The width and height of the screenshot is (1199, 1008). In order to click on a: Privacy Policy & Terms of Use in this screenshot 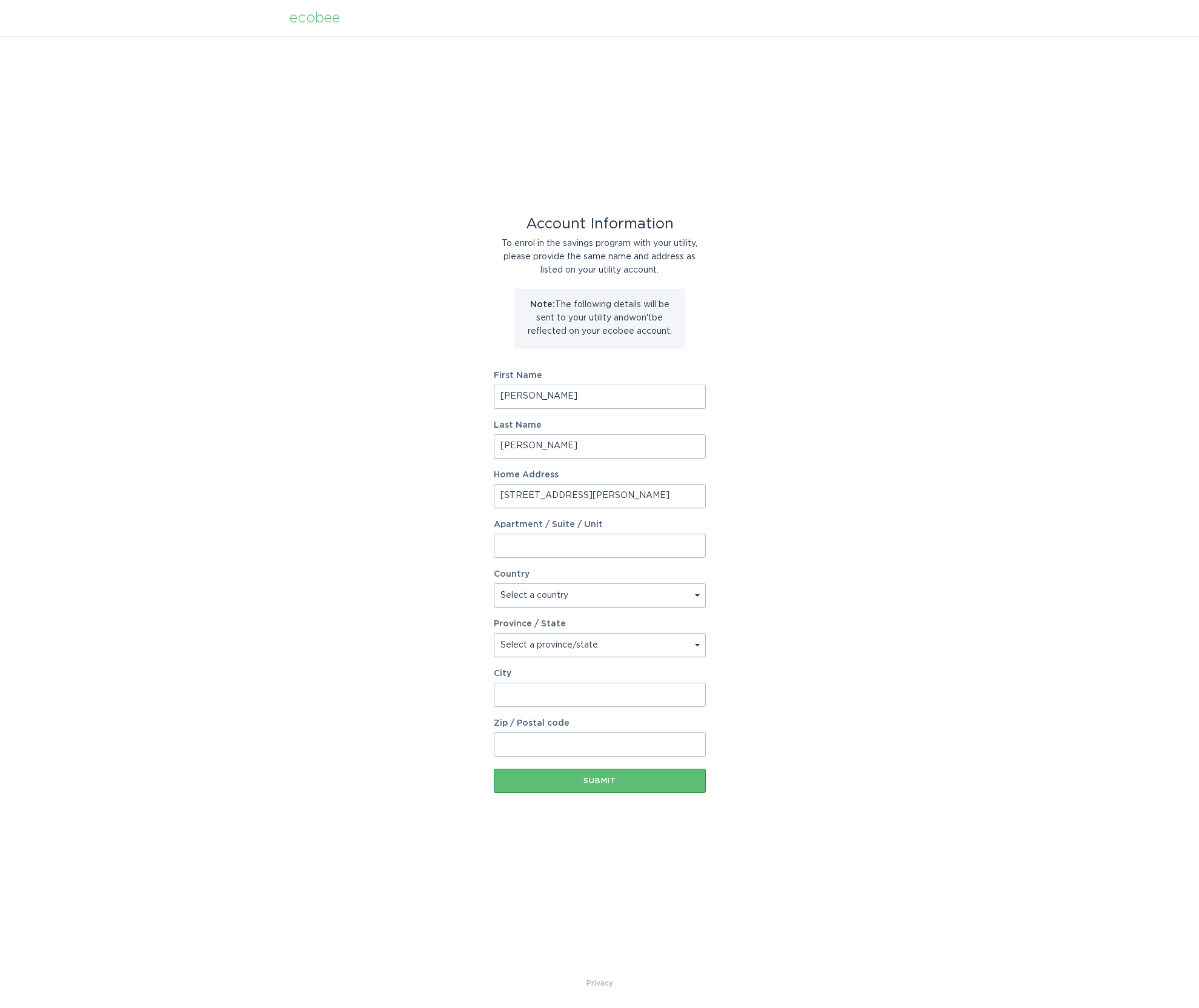, I will do `click(600, 983)`.